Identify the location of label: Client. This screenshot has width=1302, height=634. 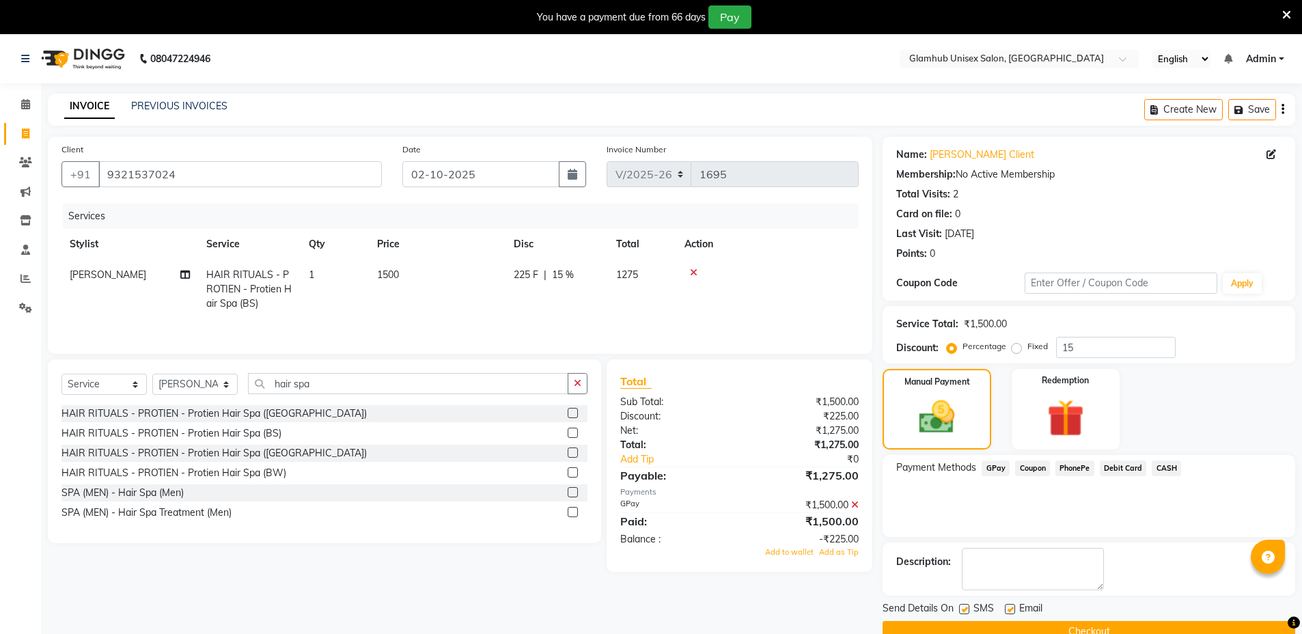
(72, 150).